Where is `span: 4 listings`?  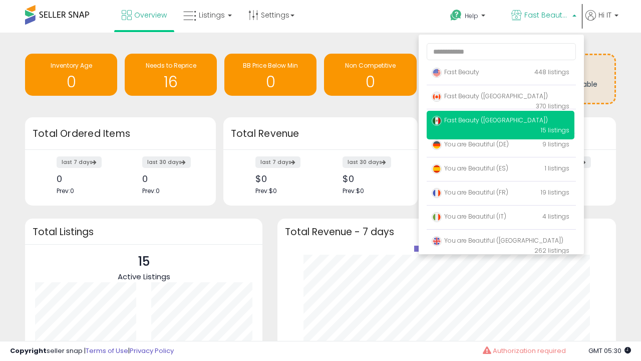 span: 4 listings is located at coordinates (556, 216).